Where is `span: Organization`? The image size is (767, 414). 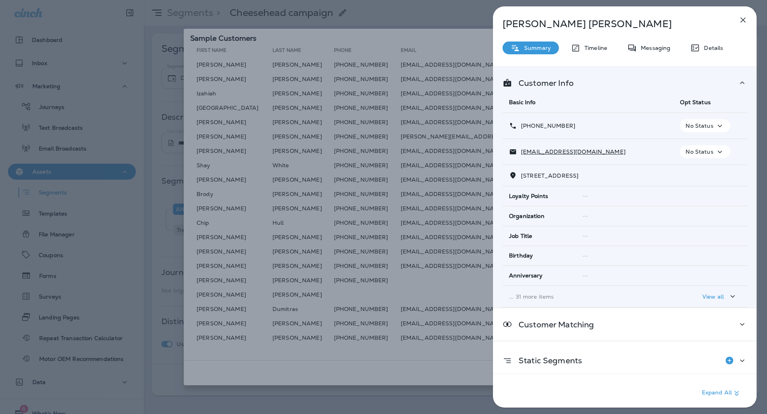
span: Organization is located at coordinates (526, 216).